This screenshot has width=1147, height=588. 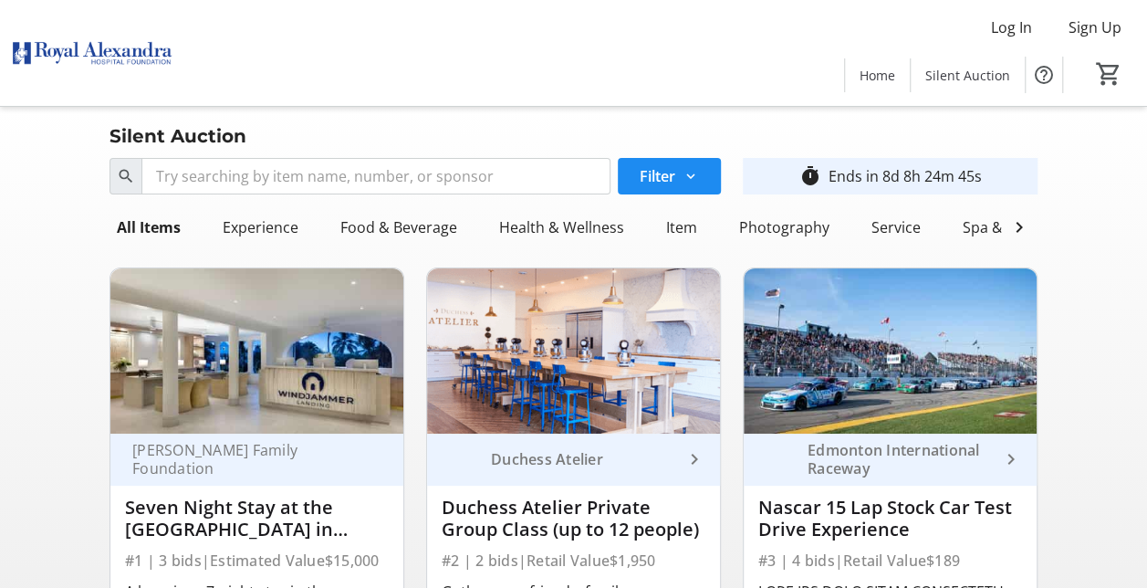 I want to click on div: Duchess Atelier, so click(x=583, y=459).